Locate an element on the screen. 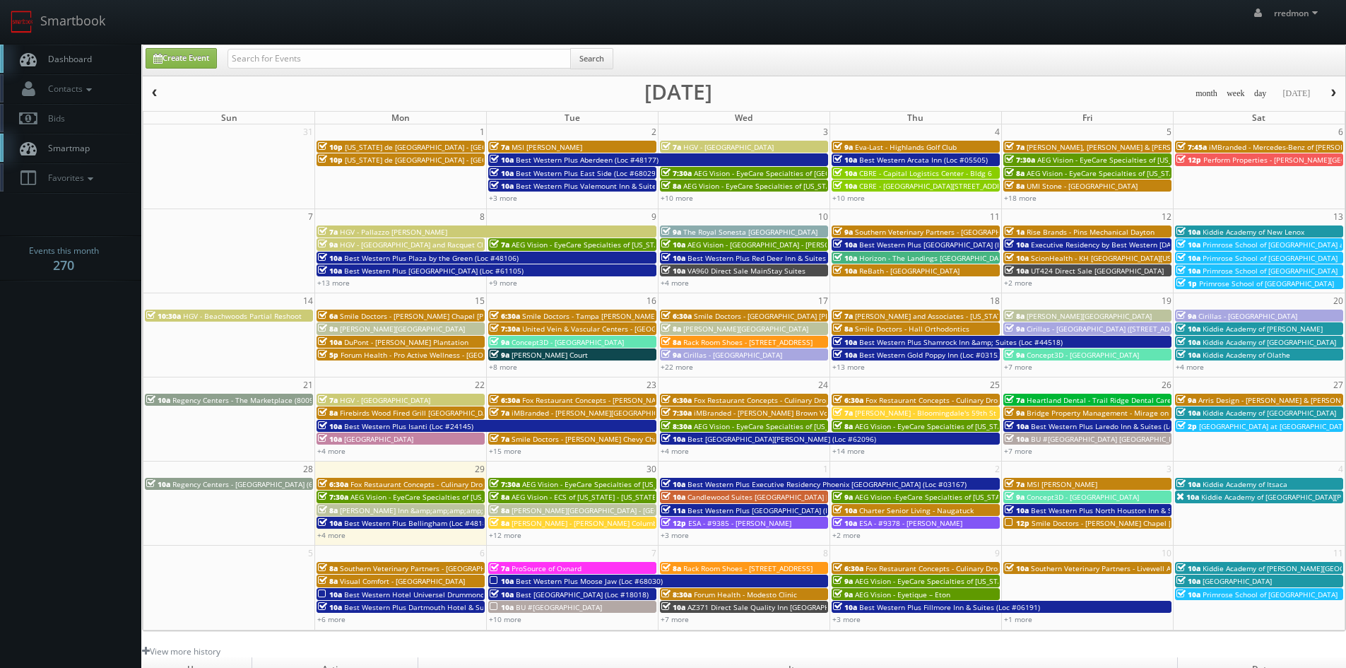 The image size is (1346, 668). span: 10p is located at coordinates (330, 147).